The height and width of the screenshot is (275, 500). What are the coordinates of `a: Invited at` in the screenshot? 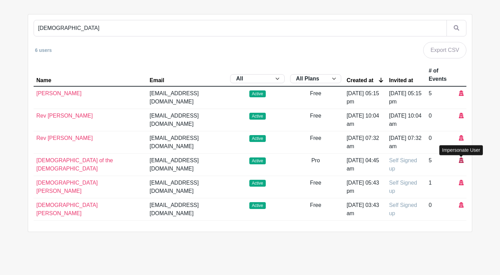 It's located at (406, 80).